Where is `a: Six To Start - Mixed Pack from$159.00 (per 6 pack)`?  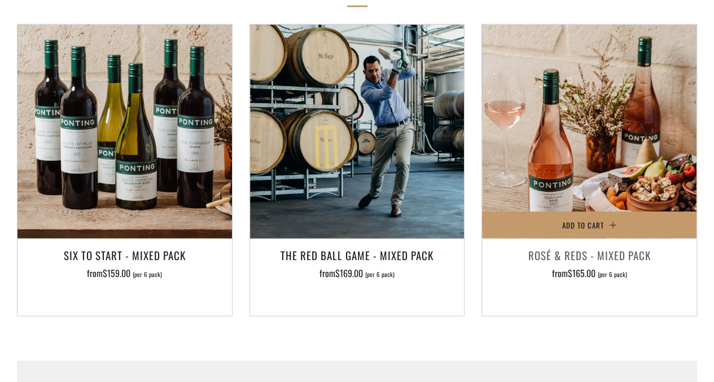 a: Six To Start - Mixed Pack from$159.00 (per 6 pack) is located at coordinates (125, 274).